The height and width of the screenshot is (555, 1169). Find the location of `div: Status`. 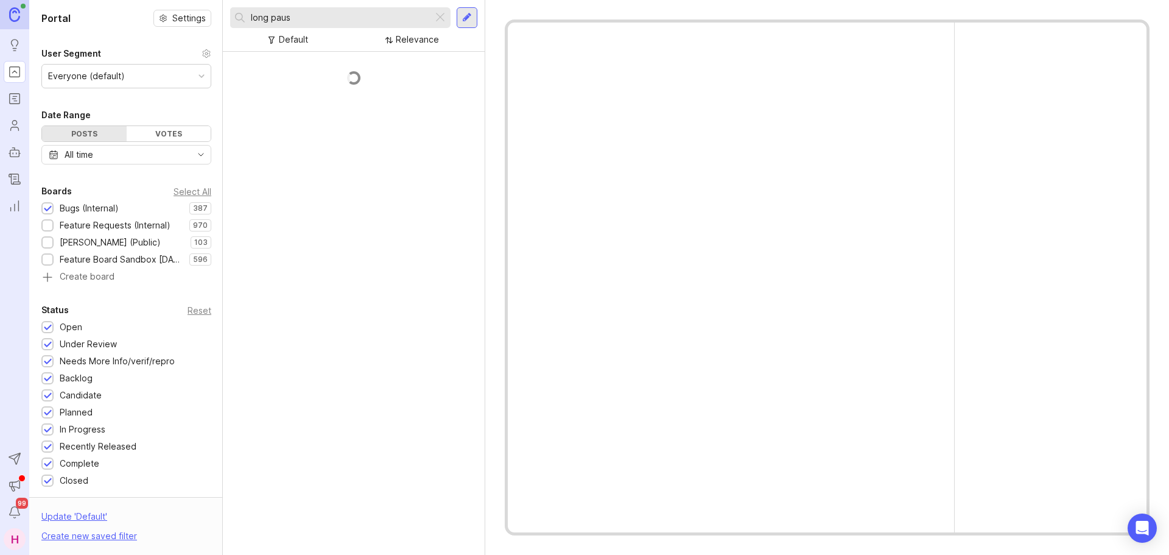

div: Status is located at coordinates (55, 310).